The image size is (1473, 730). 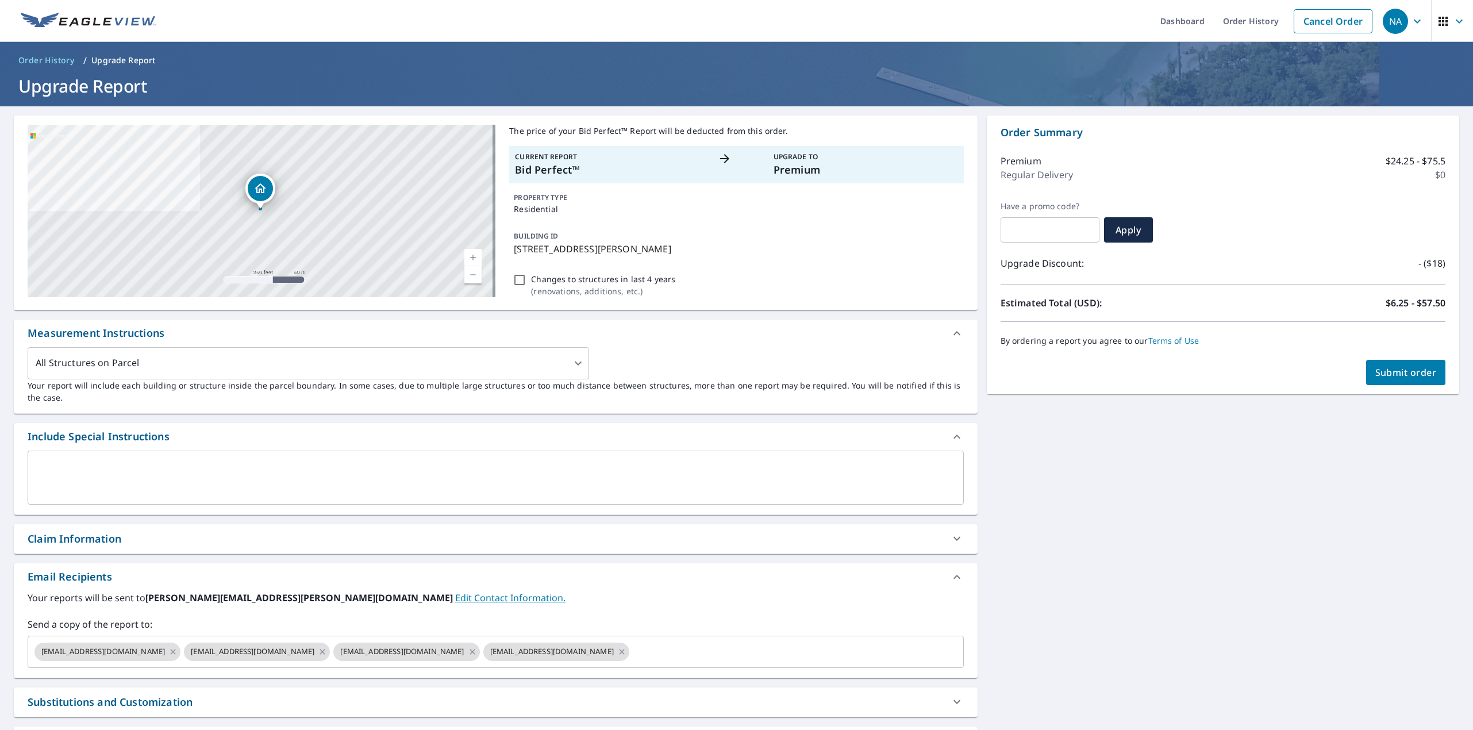 I want to click on span: Submit order, so click(x=1405, y=372).